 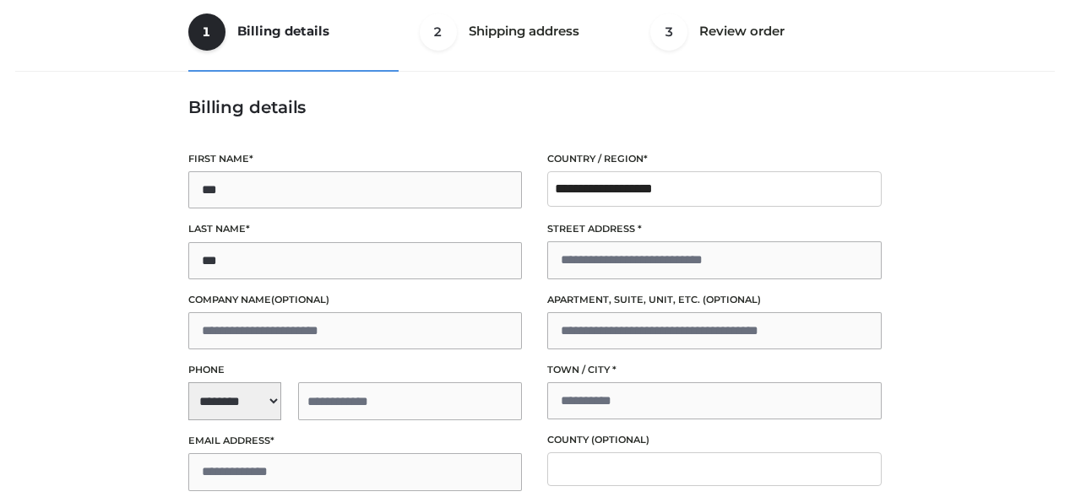 I want to click on label: First name, so click(x=356, y=159).